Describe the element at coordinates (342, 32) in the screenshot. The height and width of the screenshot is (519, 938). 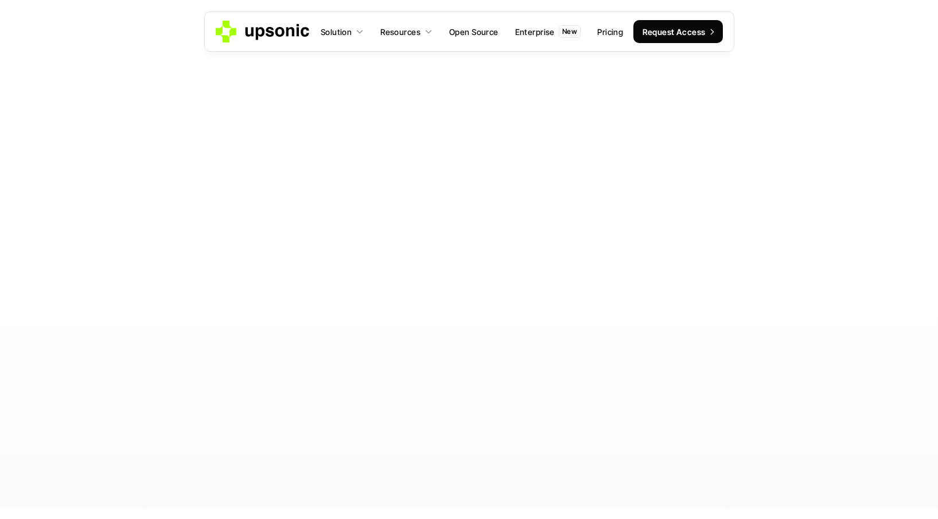
I see `a: Solution` at that location.